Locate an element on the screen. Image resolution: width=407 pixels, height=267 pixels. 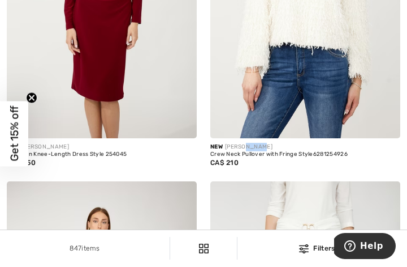
span: 847 is located at coordinates (75, 248).